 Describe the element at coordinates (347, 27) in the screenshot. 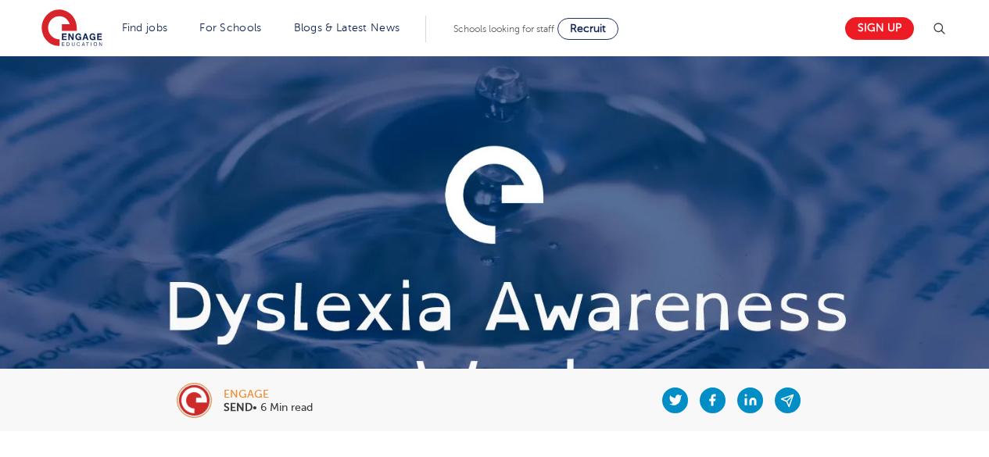

I see `a: Blogs & Latest News` at that location.